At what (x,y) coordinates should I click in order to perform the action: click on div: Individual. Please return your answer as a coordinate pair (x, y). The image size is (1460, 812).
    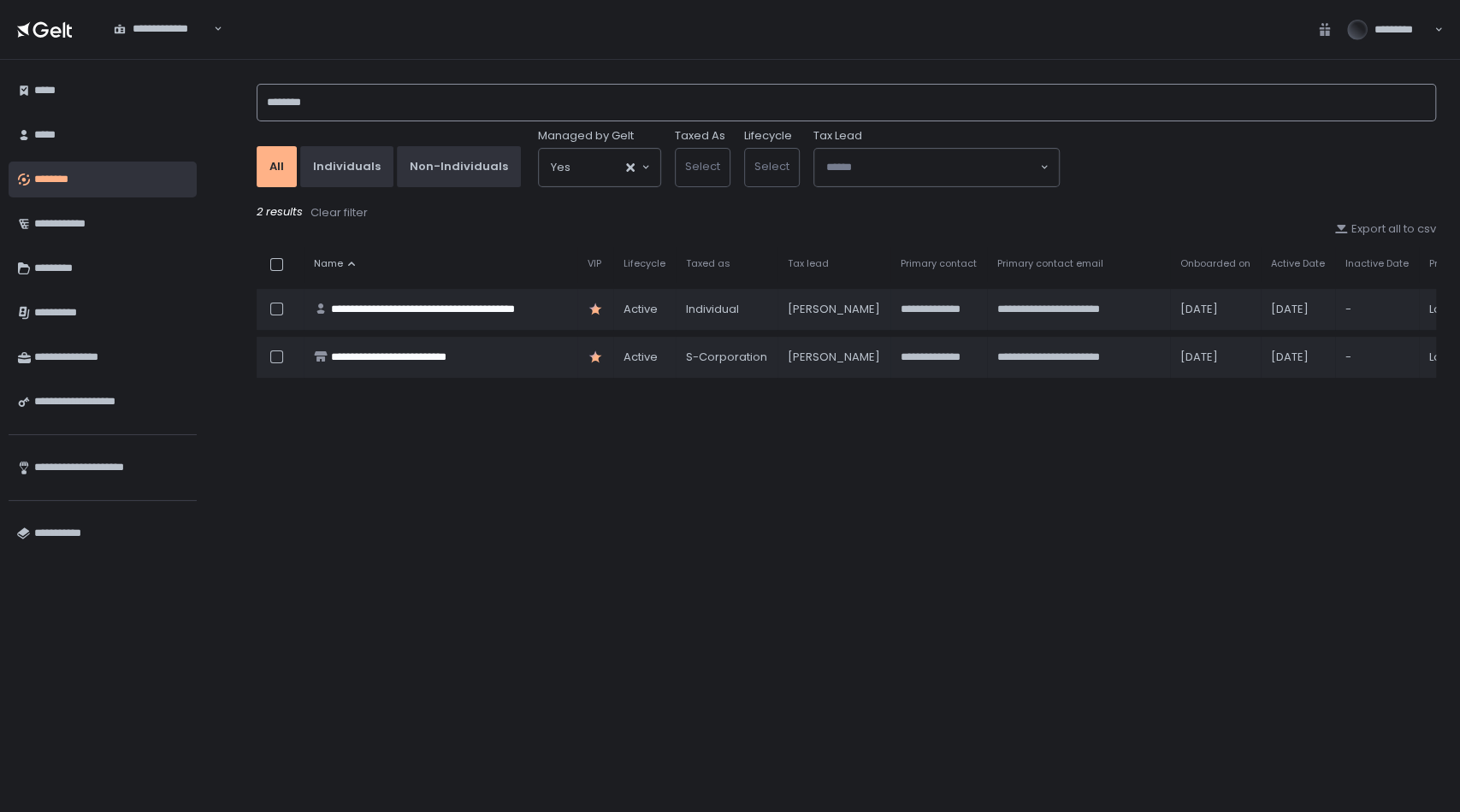
    Looking at the image, I should click on (726, 310).